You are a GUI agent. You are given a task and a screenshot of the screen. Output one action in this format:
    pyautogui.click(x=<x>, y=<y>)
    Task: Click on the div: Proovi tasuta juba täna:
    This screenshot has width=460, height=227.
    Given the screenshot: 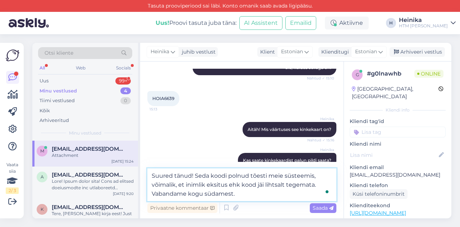 What is the action you would take?
    pyautogui.click(x=196, y=23)
    